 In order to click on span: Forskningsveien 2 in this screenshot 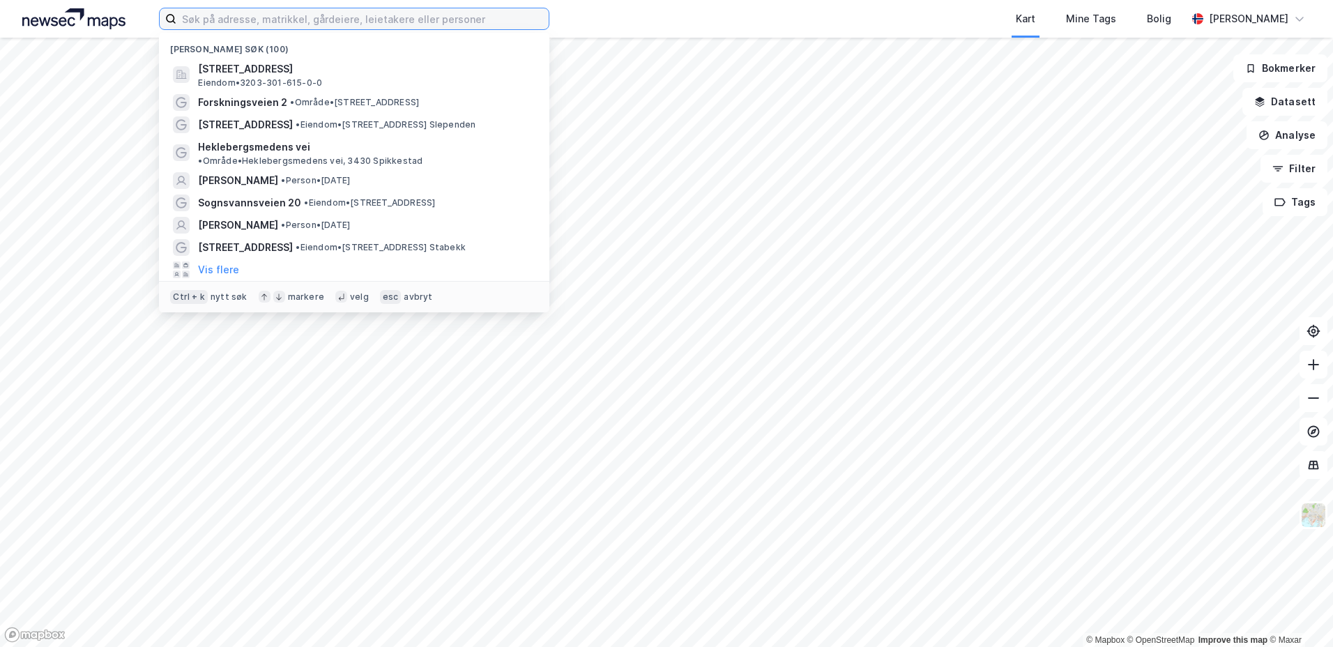, I will do `click(243, 102)`.